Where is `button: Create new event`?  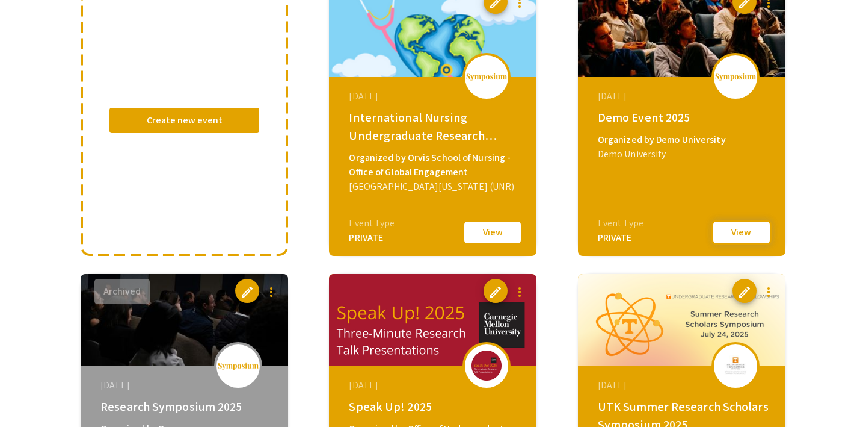
button: Create new event is located at coordinates (184, 120).